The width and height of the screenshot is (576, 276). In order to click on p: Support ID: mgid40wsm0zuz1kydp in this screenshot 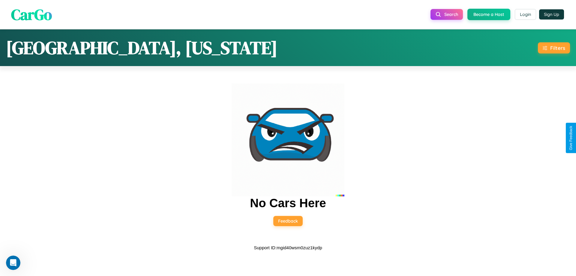, I will do `click(288, 247)`.